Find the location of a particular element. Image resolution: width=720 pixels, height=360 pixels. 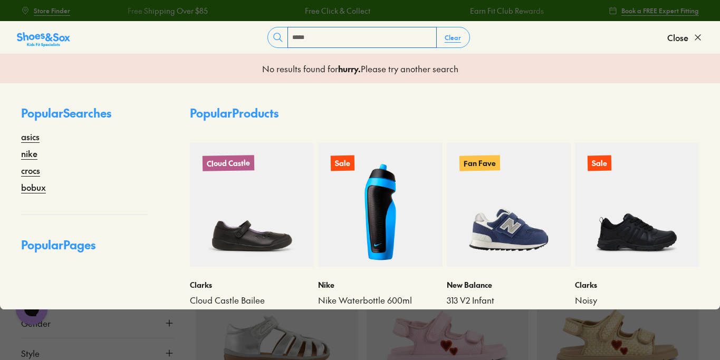

p: Popular Pages is located at coordinates (84, 249).